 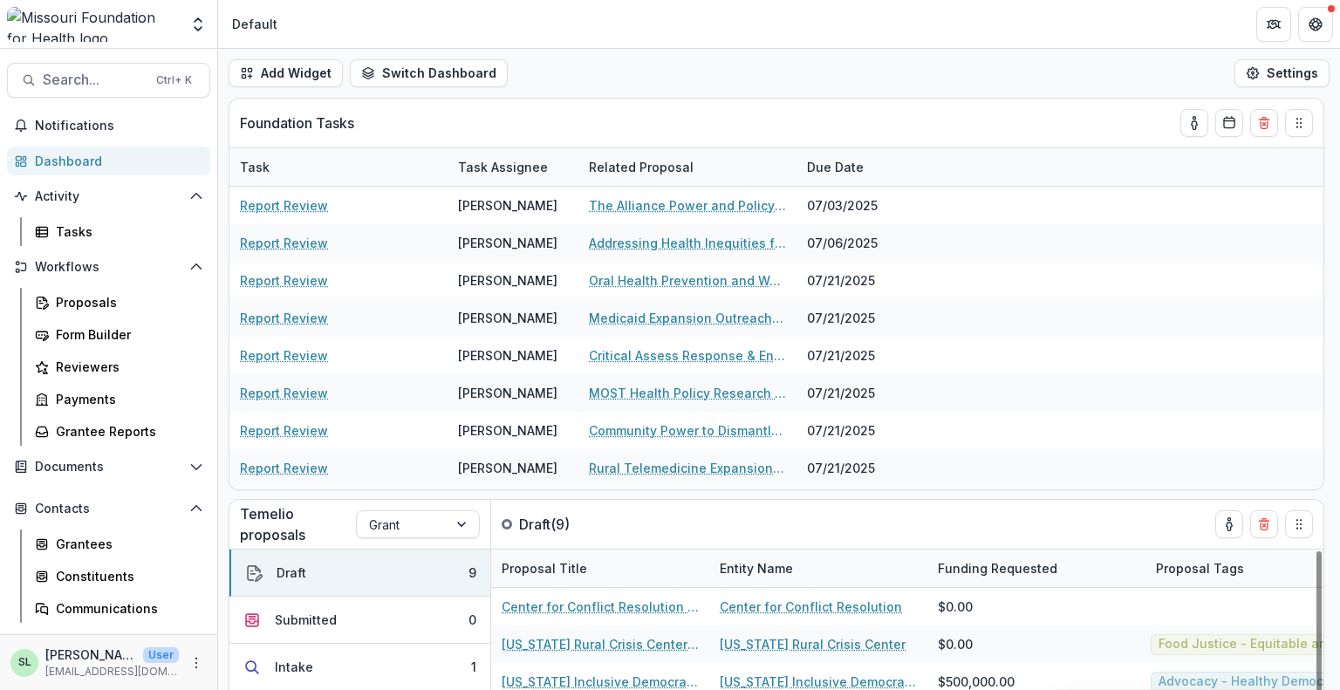 I want to click on button: Open Contacts, so click(x=108, y=509).